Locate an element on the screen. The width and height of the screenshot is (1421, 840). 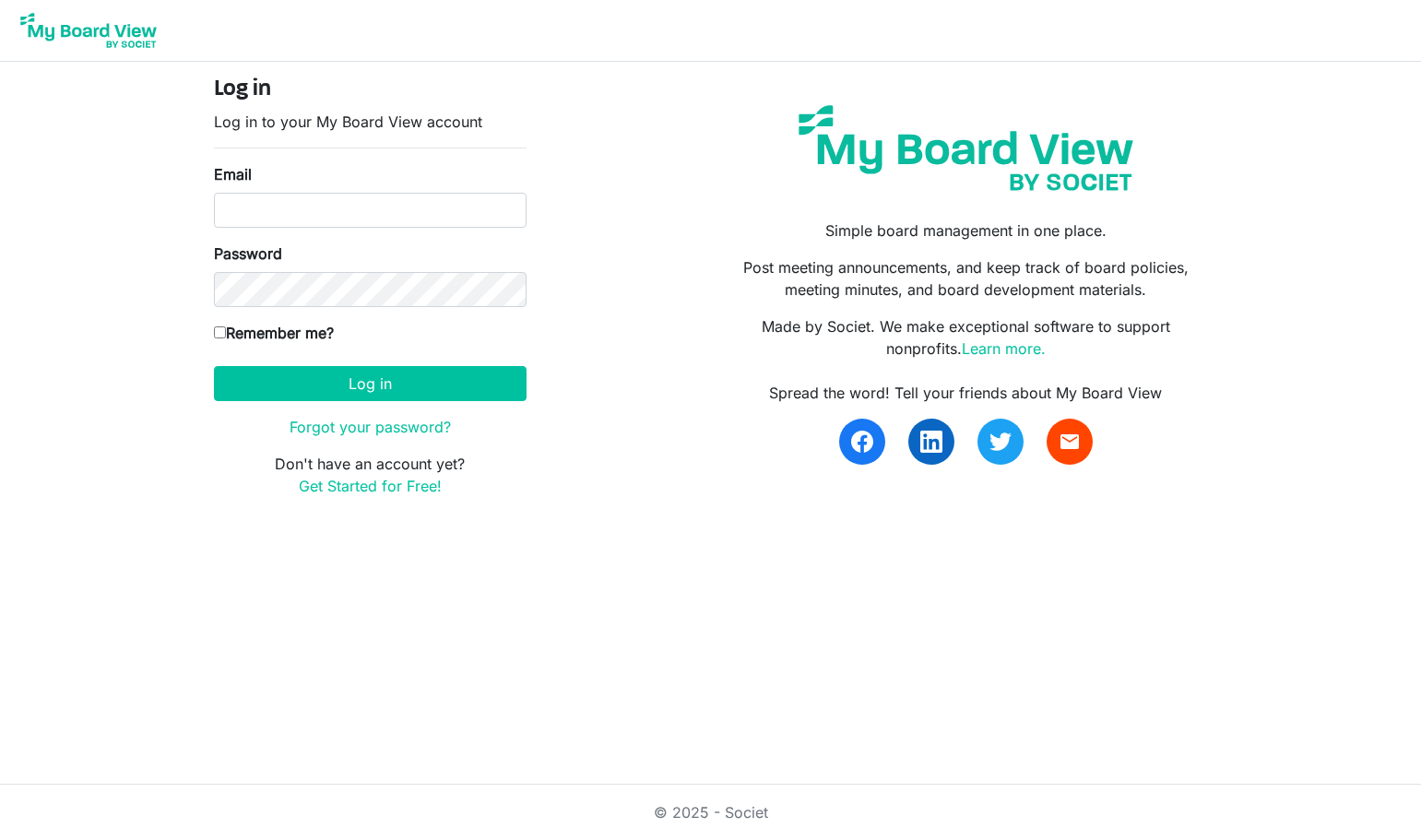
span: email is located at coordinates (1069, 442).